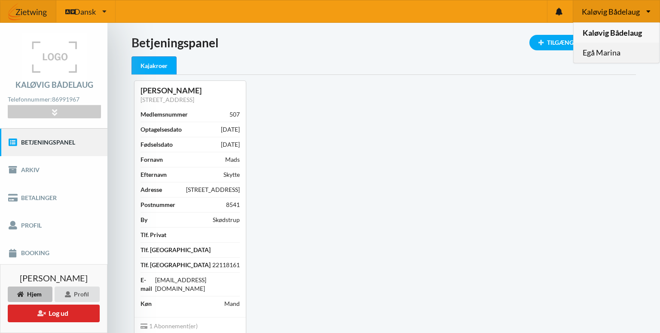 This screenshot has height=333, width=660. Describe the element at coordinates (169, 325) in the screenshot. I see `span: 1 Abonnement(er)` at that location.